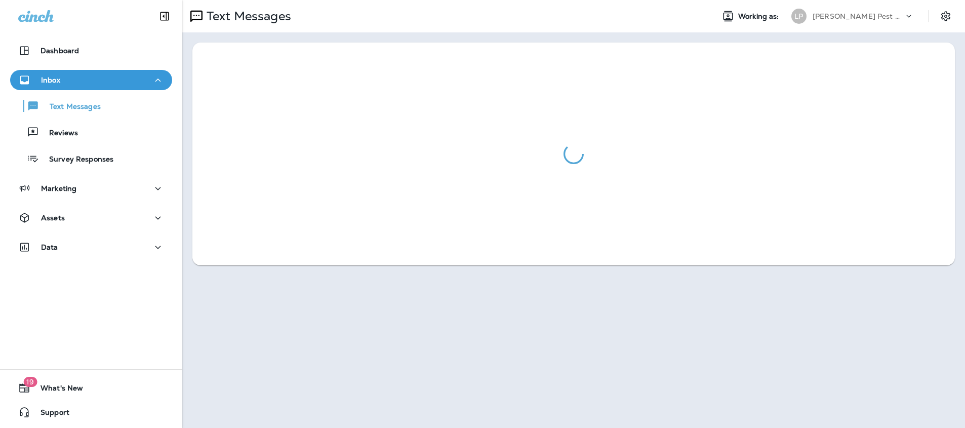 This screenshot has height=428, width=965. What do you see at coordinates (50, 247) in the screenshot?
I see `p: Data` at bounding box center [50, 247].